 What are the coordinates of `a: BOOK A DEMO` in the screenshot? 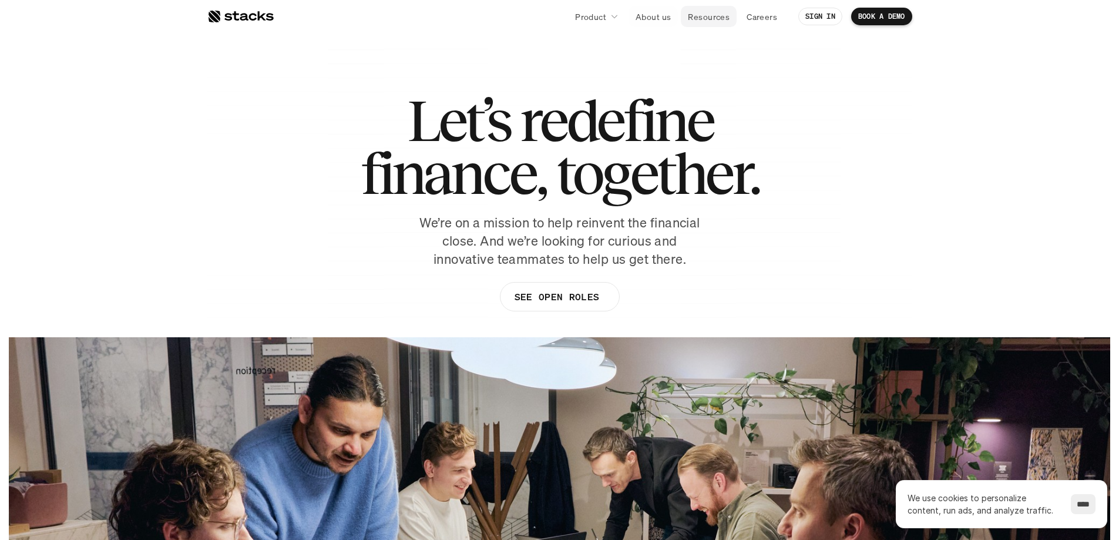 It's located at (882, 16).